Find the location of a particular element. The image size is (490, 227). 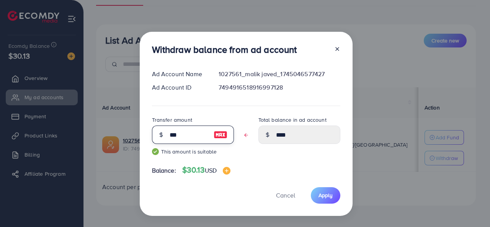

small: This amount is suitable is located at coordinates (193, 152).